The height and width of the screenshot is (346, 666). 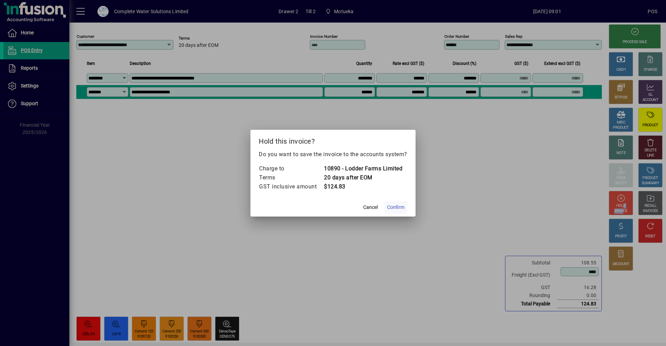 I want to click on span: Confirm, so click(x=396, y=207).